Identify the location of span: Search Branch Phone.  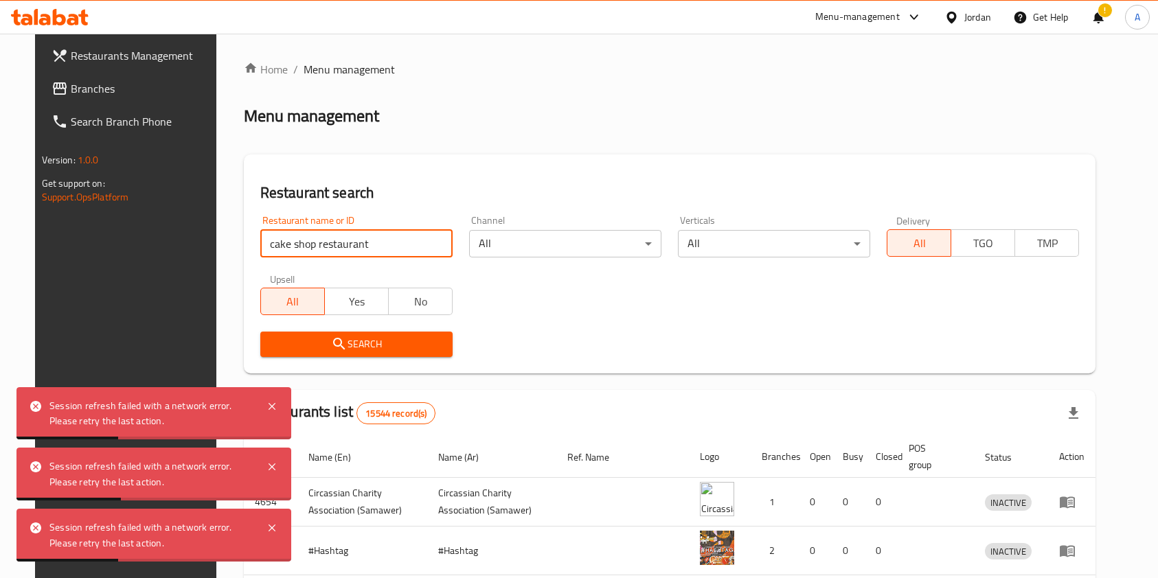
(144, 122).